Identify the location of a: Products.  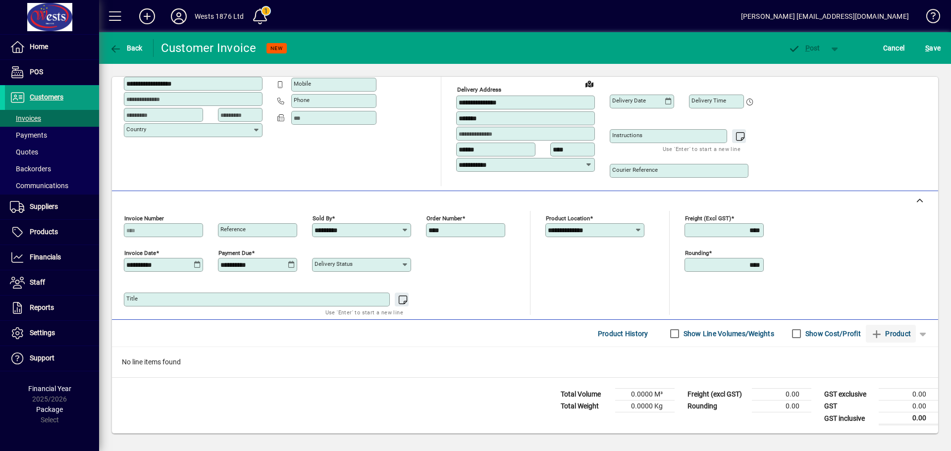
(52, 232).